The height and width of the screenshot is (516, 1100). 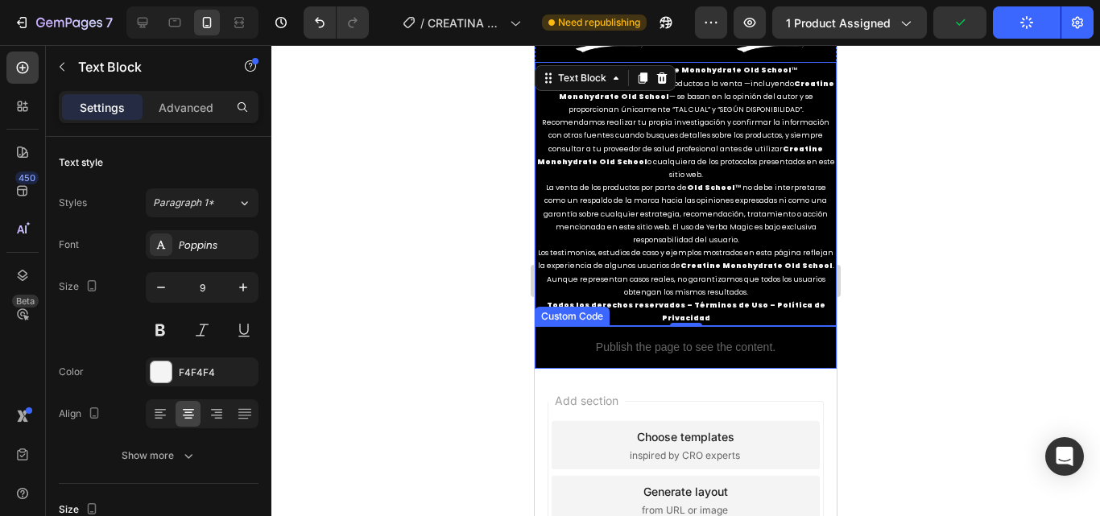 What do you see at coordinates (176, 143) in the screenshot?
I see `strong: Old School` at bounding box center [176, 143].